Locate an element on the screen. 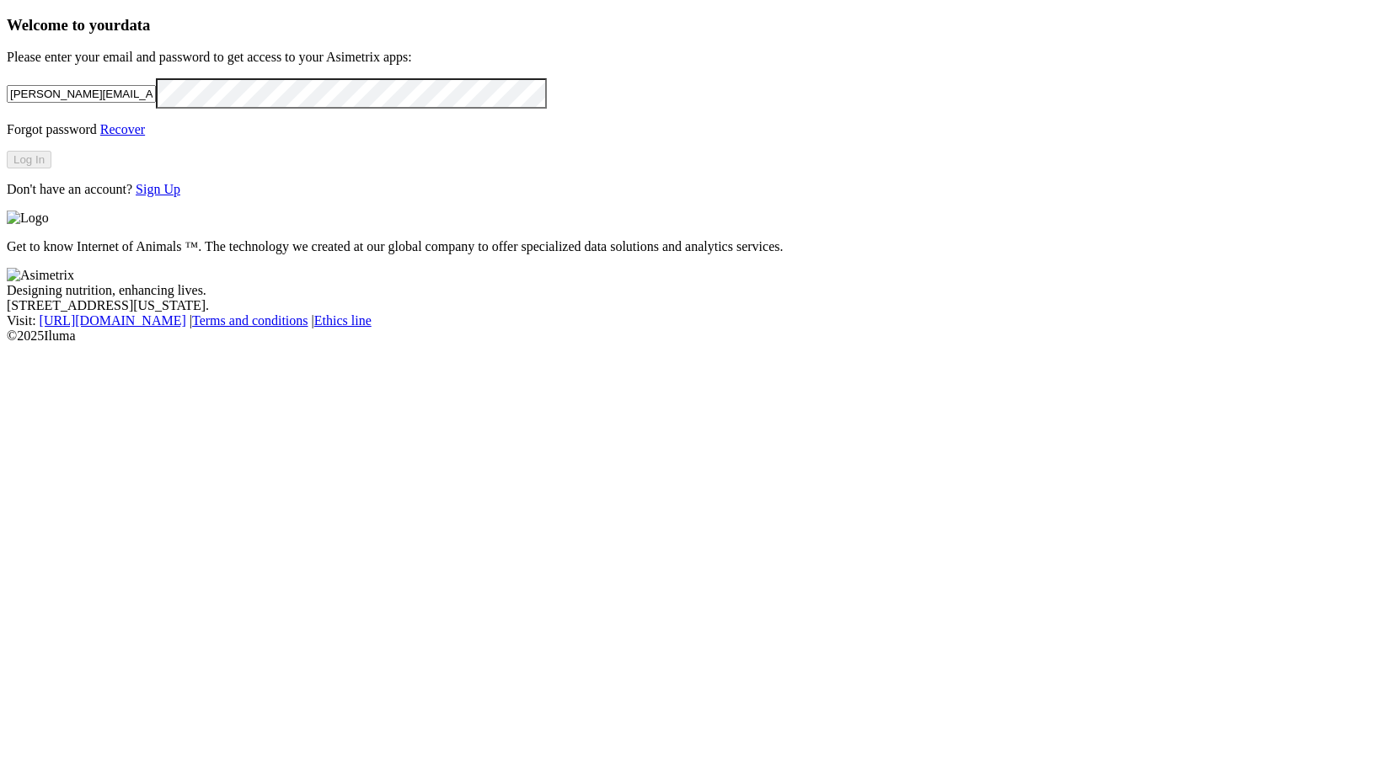 Image resolution: width=1397 pixels, height=763 pixels. button: Log In is located at coordinates (29, 159).